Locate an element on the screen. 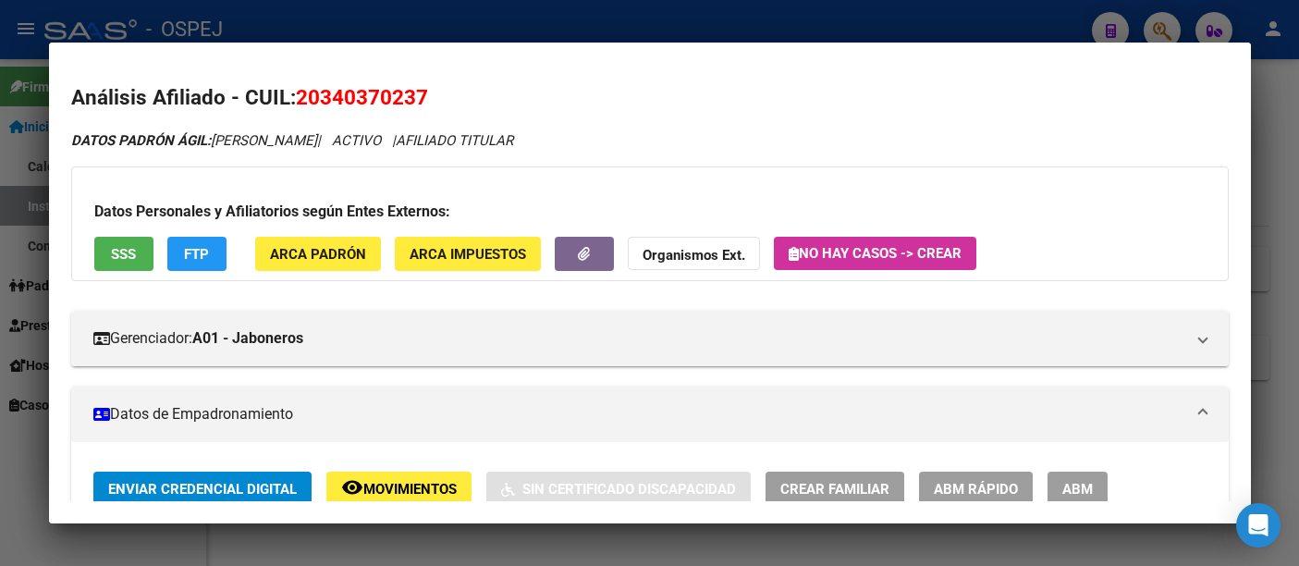 Image resolution: width=1299 pixels, height=566 pixels. mat-icon: remove_red_eye is located at coordinates (352, 487).